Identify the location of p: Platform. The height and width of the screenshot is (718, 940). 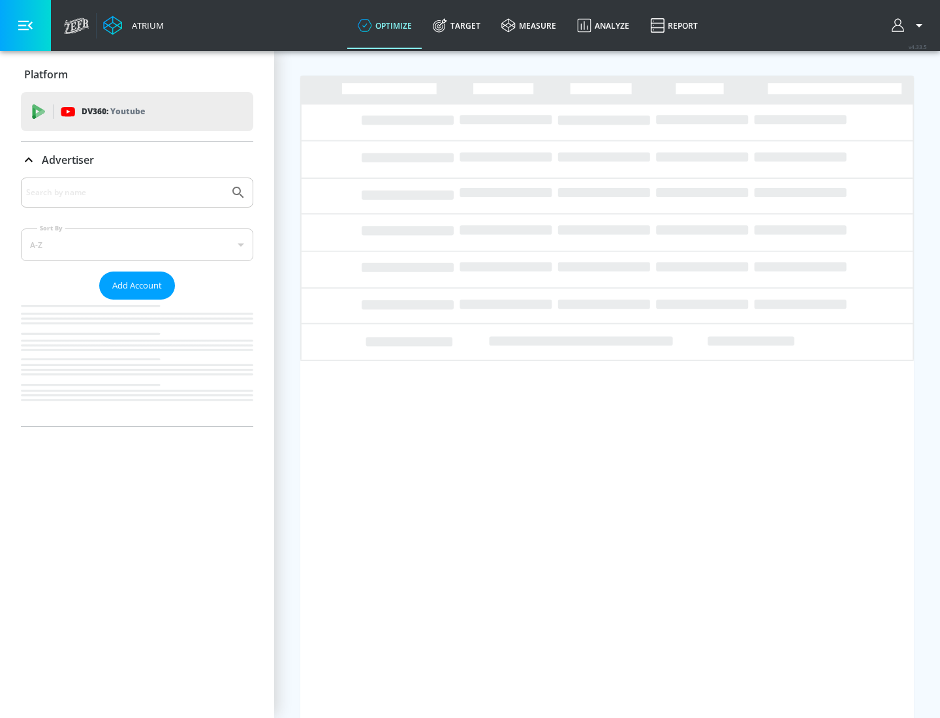
(46, 74).